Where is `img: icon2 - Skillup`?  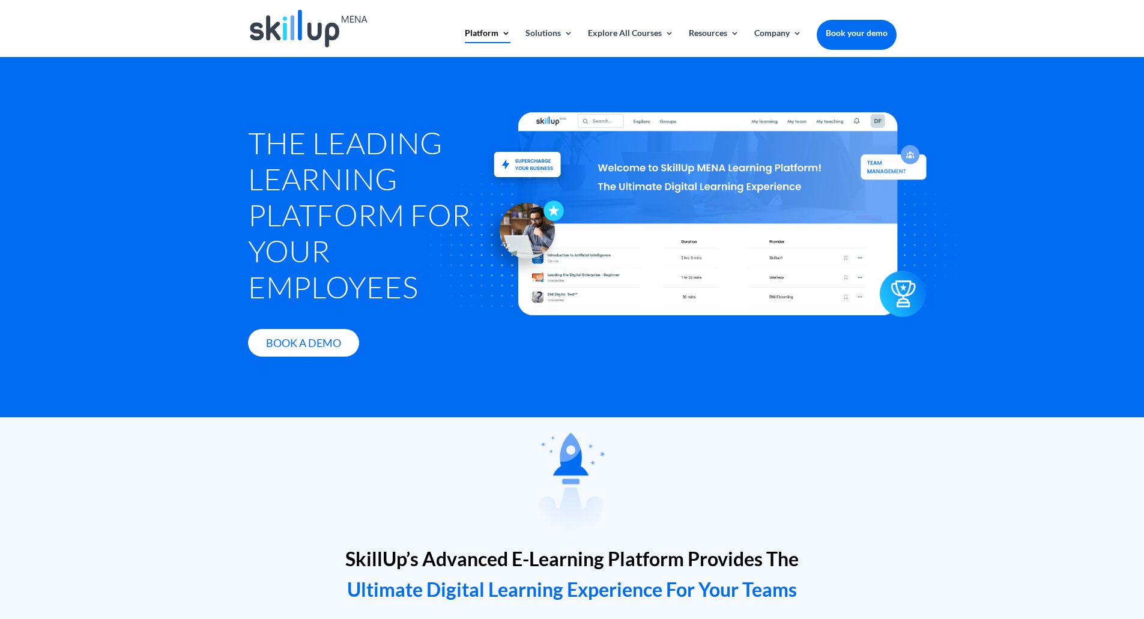
img: icon2 - Skillup is located at coordinates (903, 303).